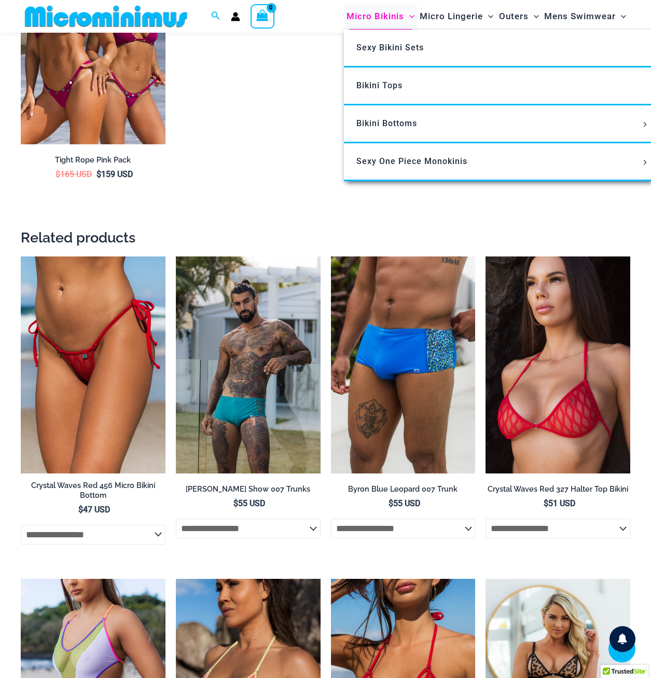 This screenshot has height=678, width=651. Describe the element at coordinates (236, 17) in the screenshot. I see `a: Account icon link` at that location.